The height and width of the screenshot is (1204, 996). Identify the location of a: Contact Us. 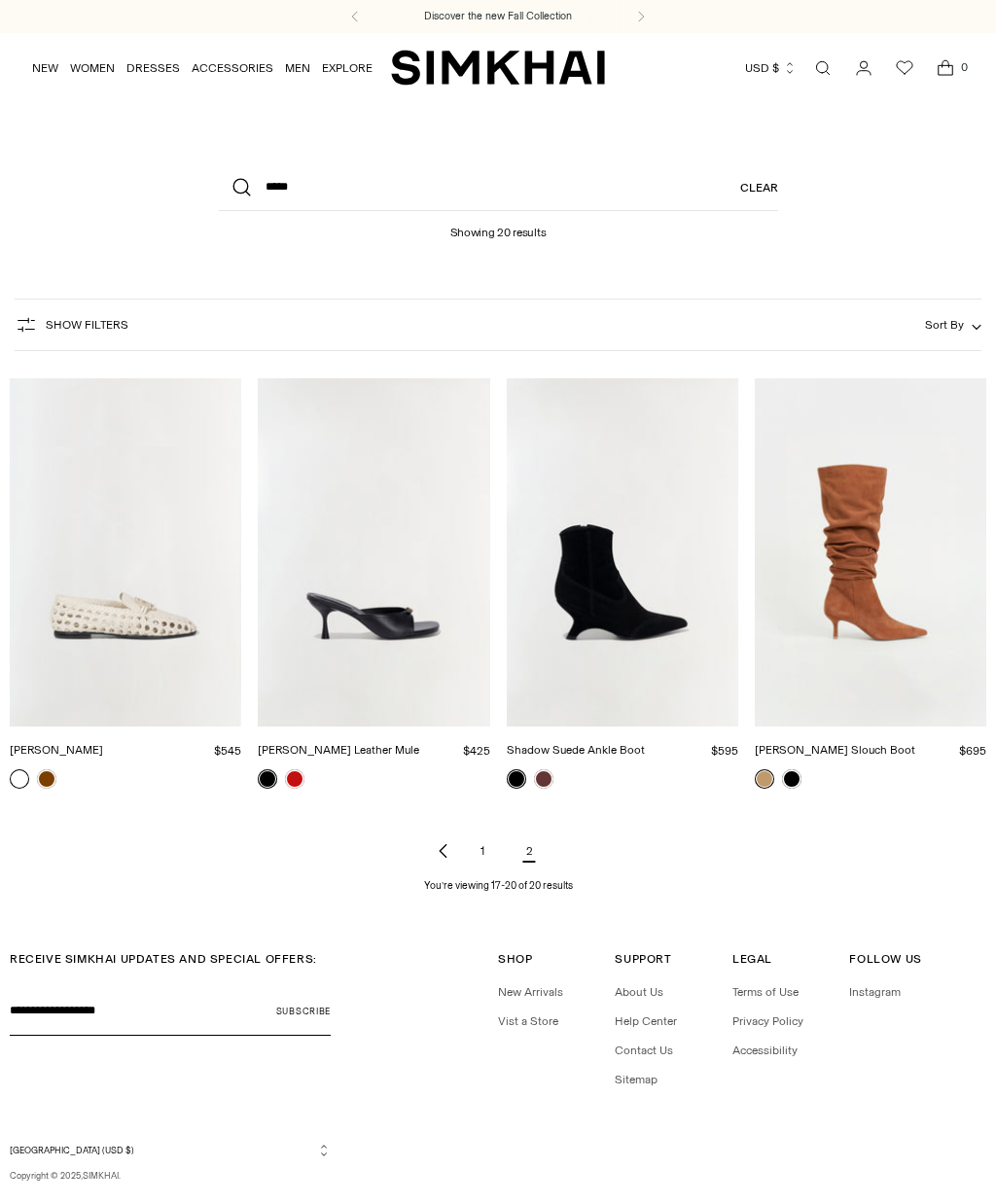
(644, 1051).